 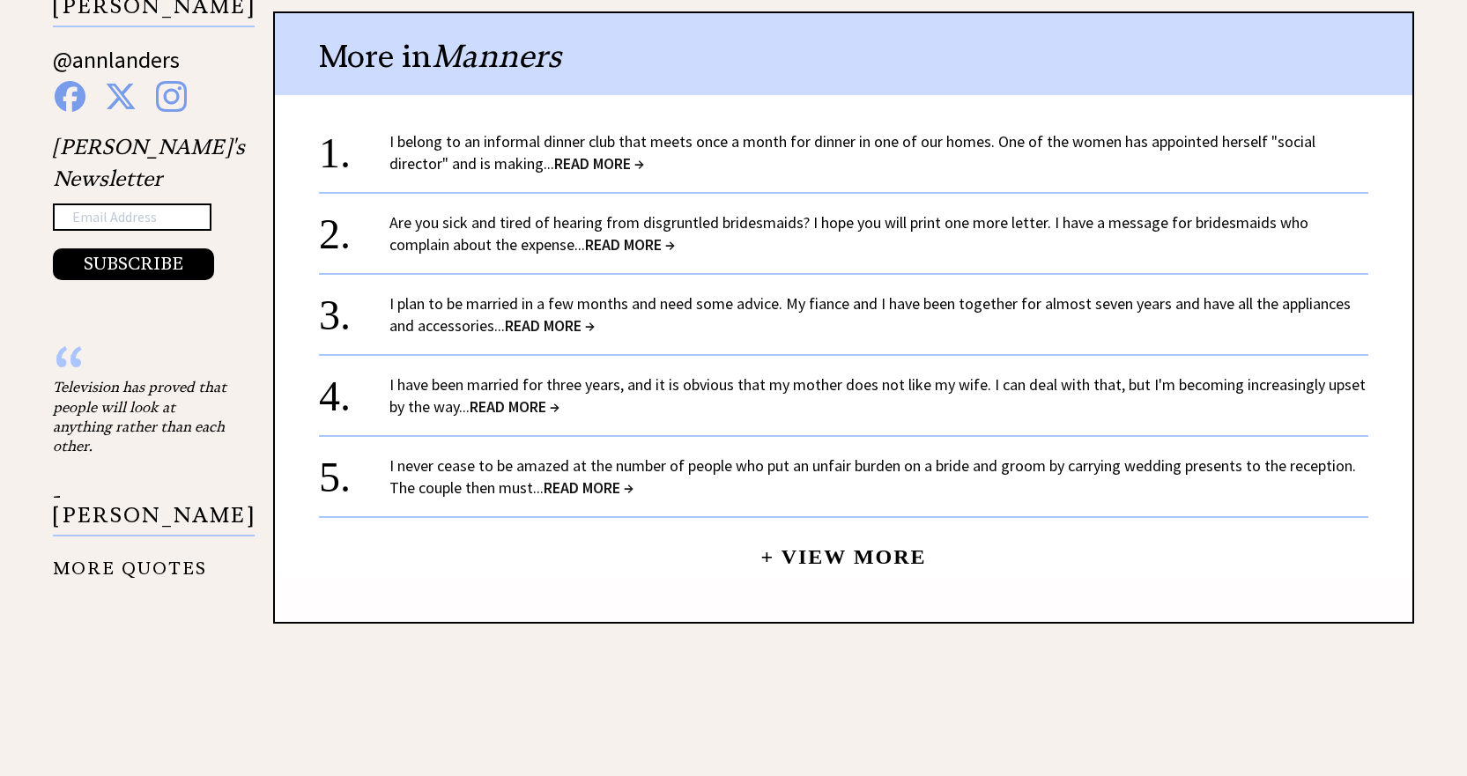 What do you see at coordinates (132, 218) in the screenshot?
I see `input: Email Address` at bounding box center [132, 218].